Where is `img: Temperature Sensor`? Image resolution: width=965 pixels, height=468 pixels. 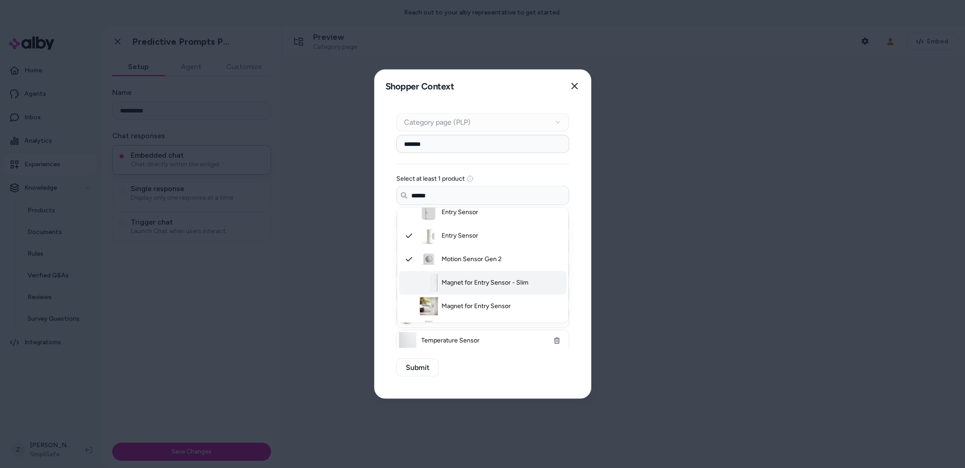 img: Temperature Sensor is located at coordinates (407, 341).